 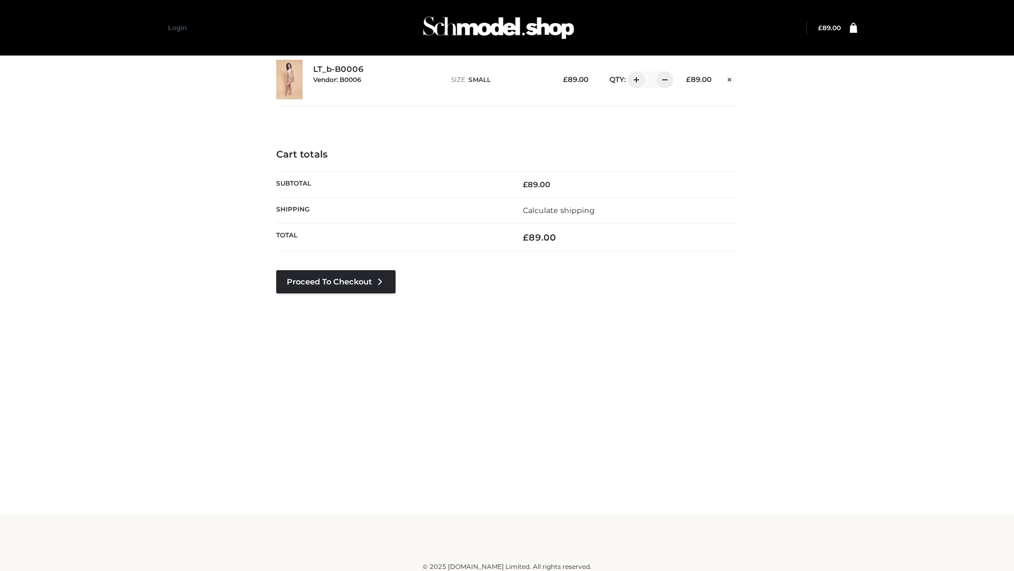 I want to click on img: Schmodel Admin 964, so click(x=499, y=27).